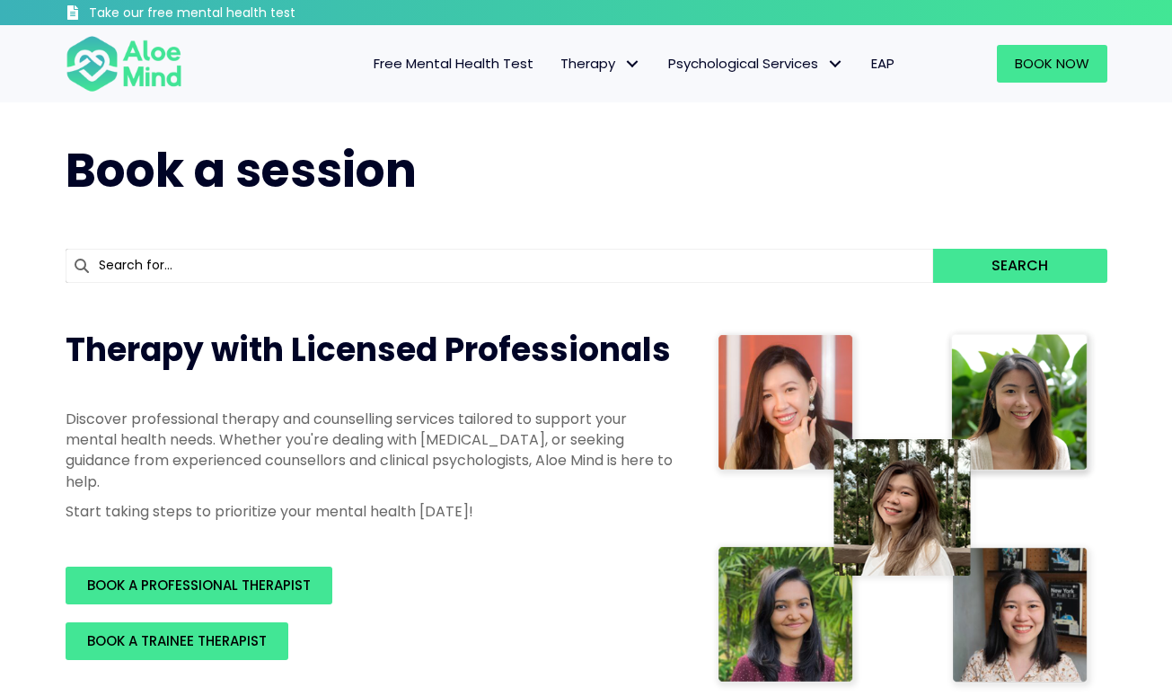  What do you see at coordinates (756, 64) in the screenshot?
I see `a: Psychological ServicesPsychological Services: submenu` at bounding box center [756, 64].